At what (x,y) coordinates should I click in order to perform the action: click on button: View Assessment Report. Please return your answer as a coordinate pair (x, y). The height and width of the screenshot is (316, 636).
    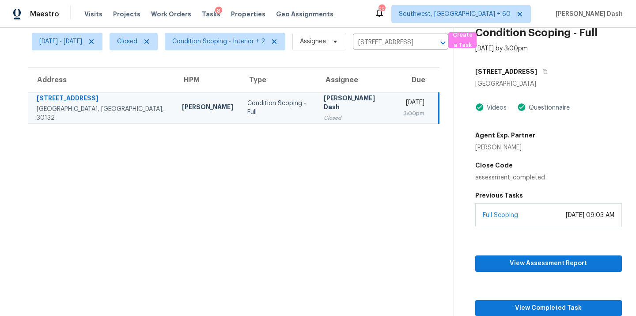
    Looking at the image, I should click on (549, 263).